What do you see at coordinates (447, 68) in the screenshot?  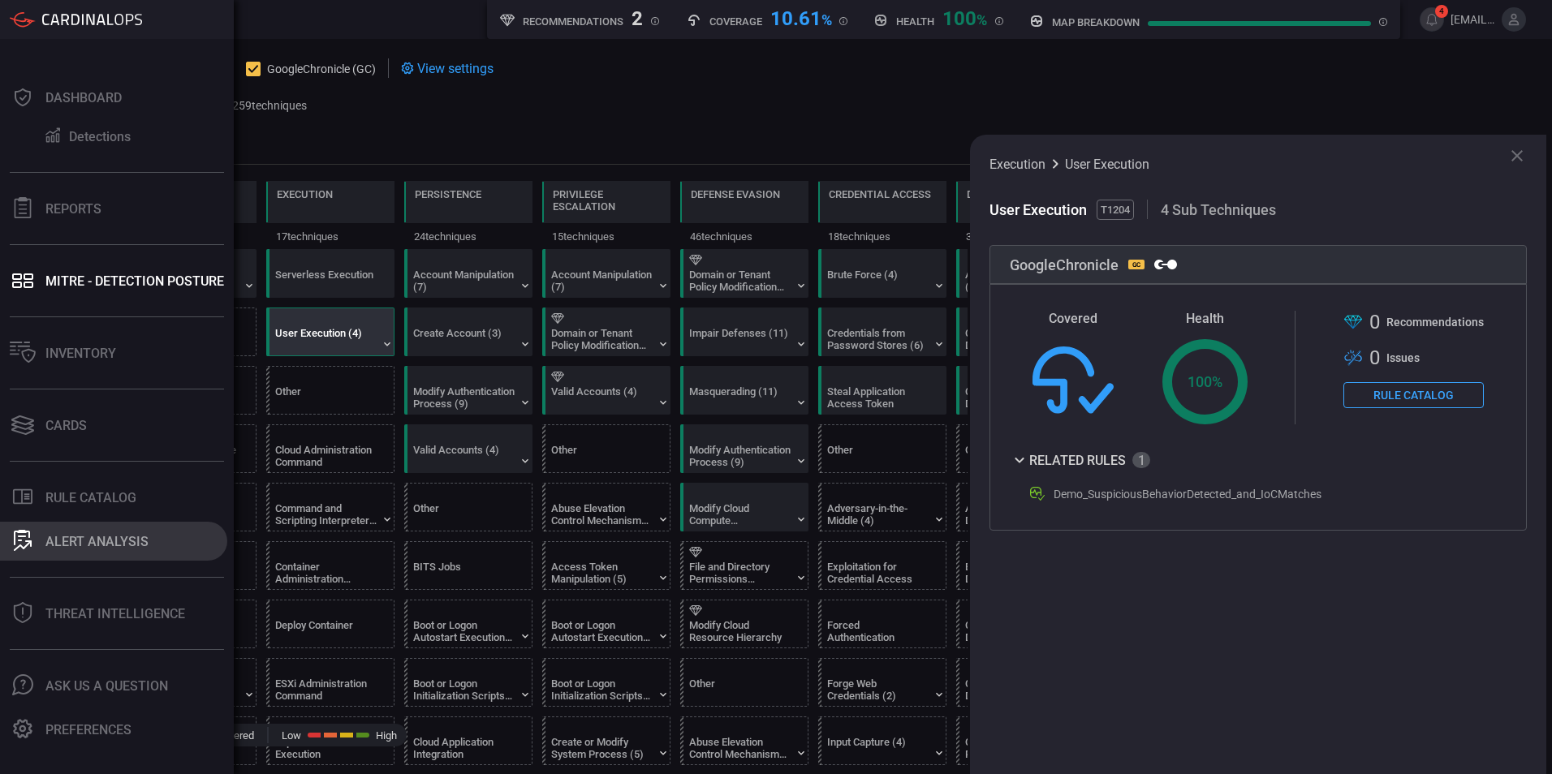 I see `div: View settings` at bounding box center [447, 68].